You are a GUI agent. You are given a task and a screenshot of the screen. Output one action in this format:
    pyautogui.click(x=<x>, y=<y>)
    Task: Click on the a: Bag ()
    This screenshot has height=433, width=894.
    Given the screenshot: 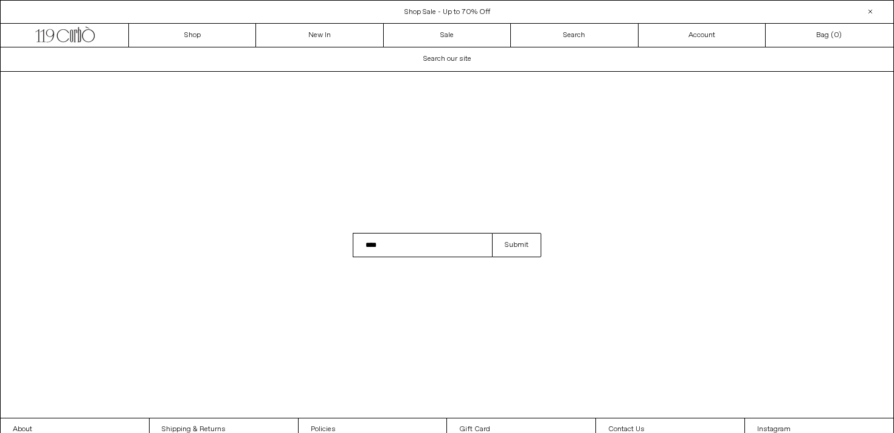 What is the action you would take?
    pyautogui.click(x=829, y=35)
    